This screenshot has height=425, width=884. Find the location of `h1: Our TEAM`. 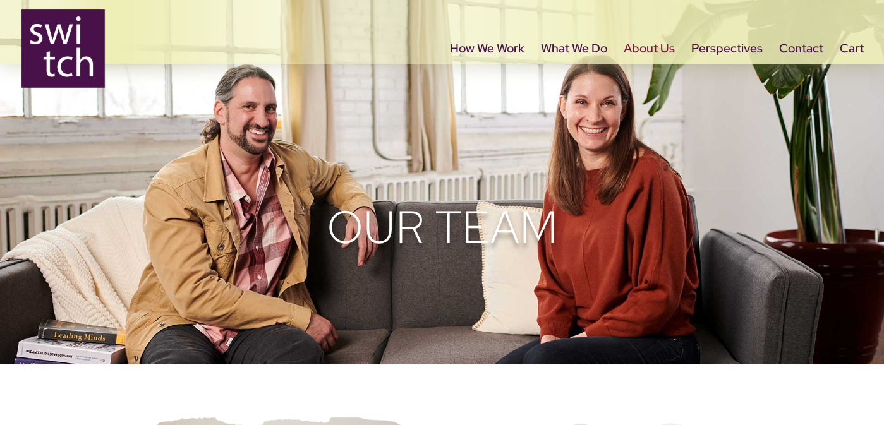

h1: Our TEAM is located at coordinates (442, 231).